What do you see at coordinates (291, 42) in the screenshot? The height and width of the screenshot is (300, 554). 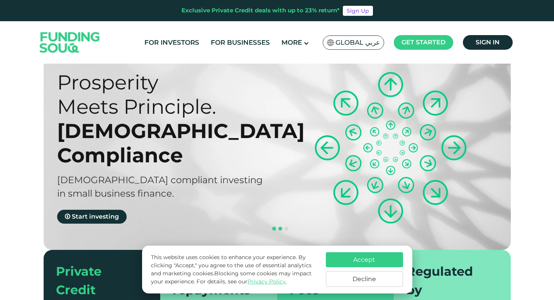 I see `span: More` at bounding box center [291, 42].